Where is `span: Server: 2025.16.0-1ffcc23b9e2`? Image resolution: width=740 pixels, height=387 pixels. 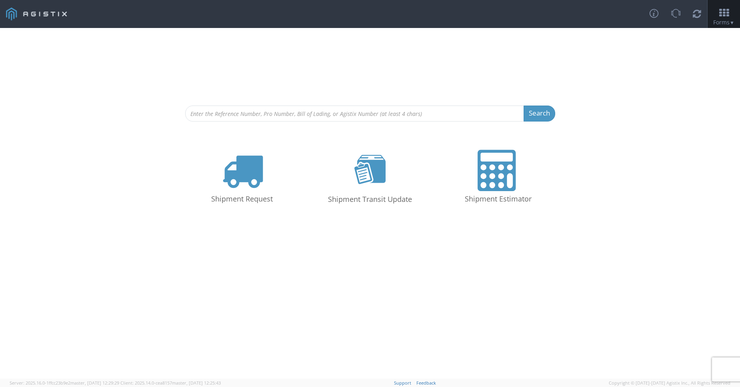 span: Server: 2025.16.0-1ffcc23b9e2 is located at coordinates (64, 383).